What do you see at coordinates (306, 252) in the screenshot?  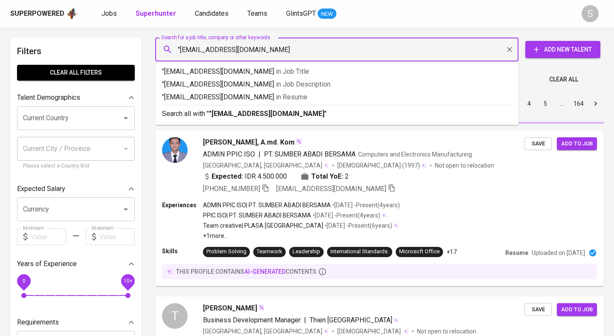 I see `div: Leadership` at bounding box center [306, 252].